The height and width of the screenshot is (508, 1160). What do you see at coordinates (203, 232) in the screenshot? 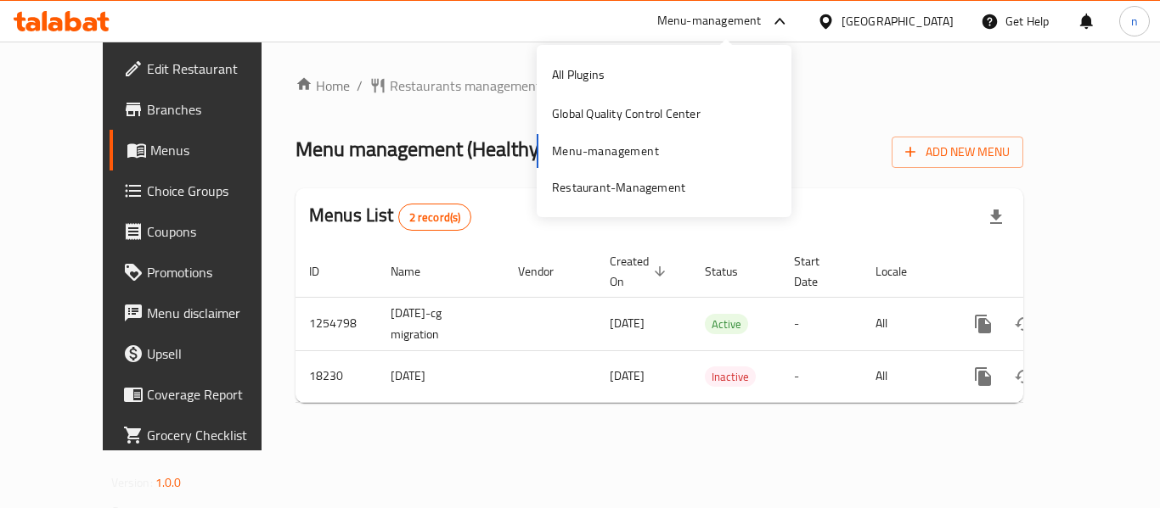
I see `a: Coupons` at bounding box center [203, 232].